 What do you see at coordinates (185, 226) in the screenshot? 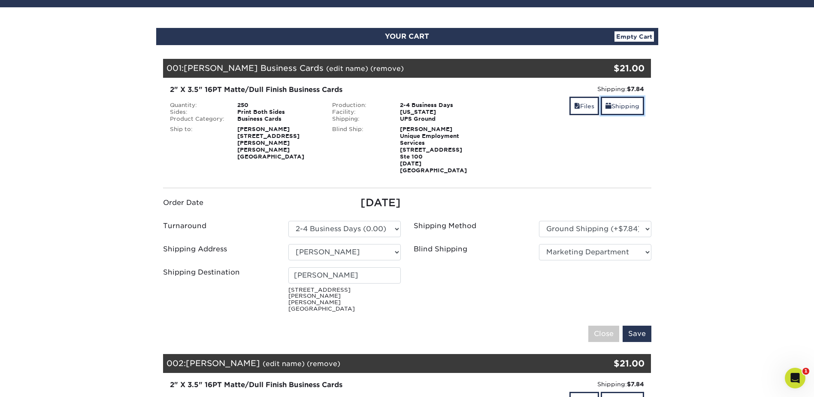
I see `label: Turnaround` at bounding box center [185, 226].